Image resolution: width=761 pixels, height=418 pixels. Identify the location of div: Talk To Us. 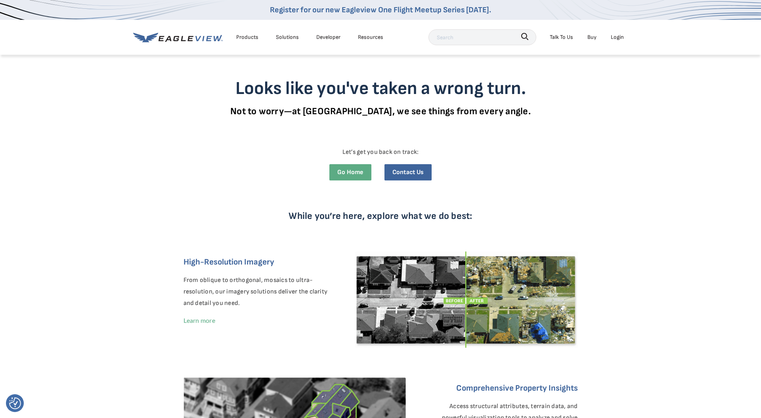
(561, 37).